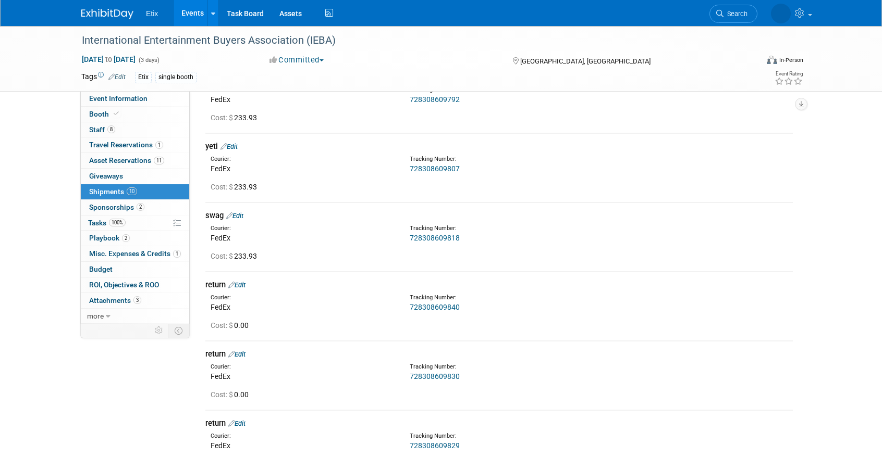  What do you see at coordinates (135, 269) in the screenshot?
I see `a: Budget` at bounding box center [135, 269].